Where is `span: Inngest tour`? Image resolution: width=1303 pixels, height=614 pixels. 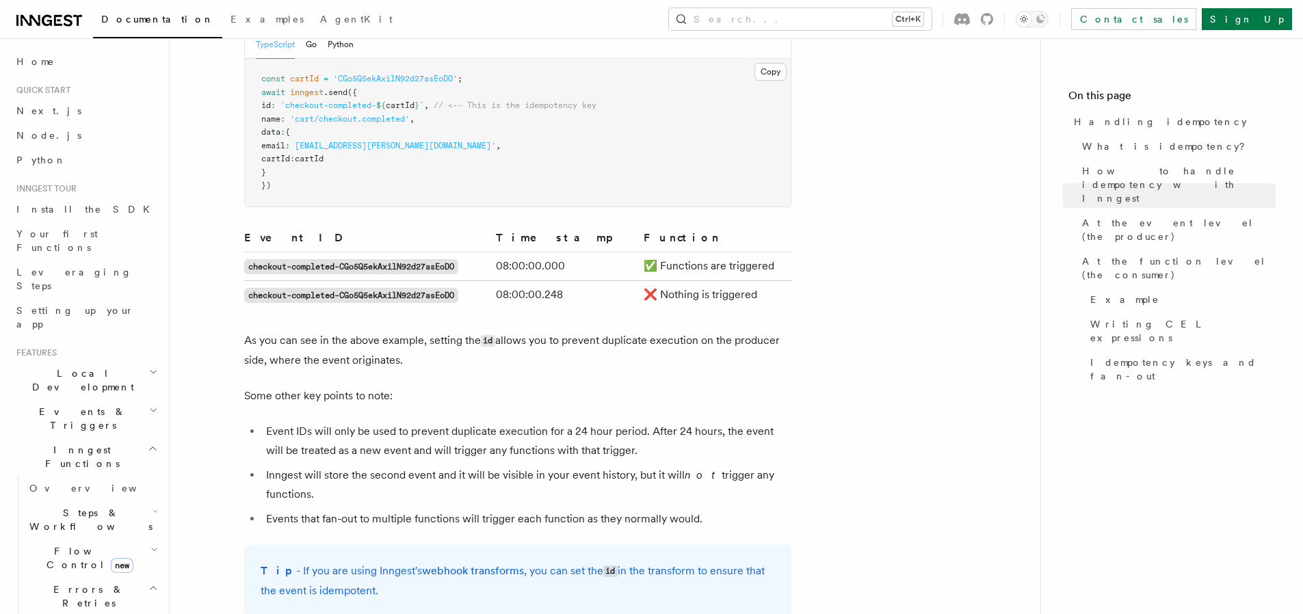 span: Inngest tour is located at coordinates (44, 189).